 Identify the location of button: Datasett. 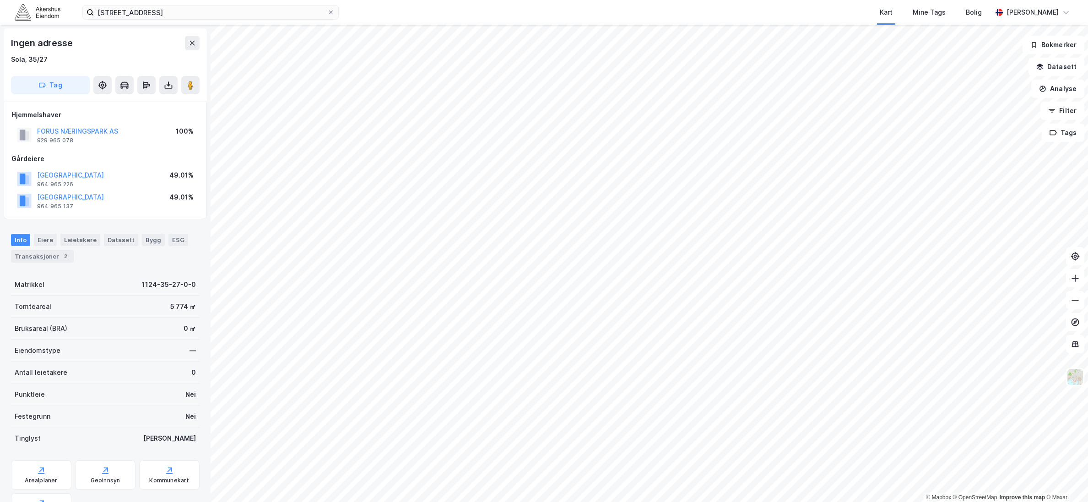
(1057, 67).